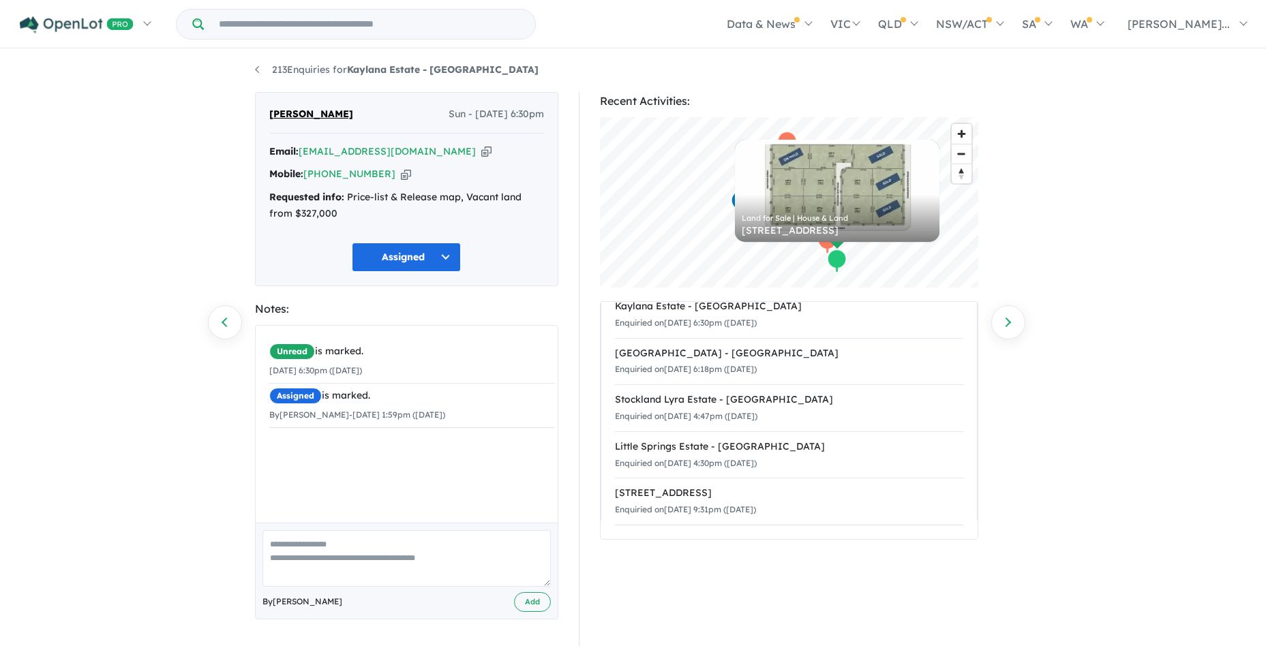  What do you see at coordinates (532, 602) in the screenshot?
I see `button: Add` at bounding box center [532, 602].